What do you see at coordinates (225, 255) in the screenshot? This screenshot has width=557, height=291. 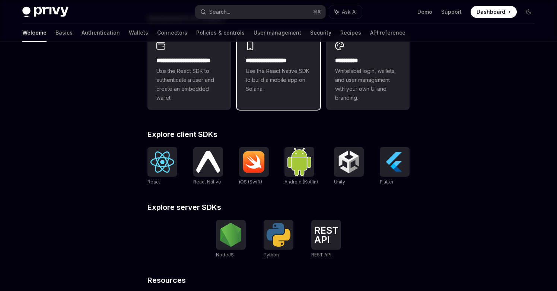 I see `span: NodeJS` at bounding box center [225, 255].